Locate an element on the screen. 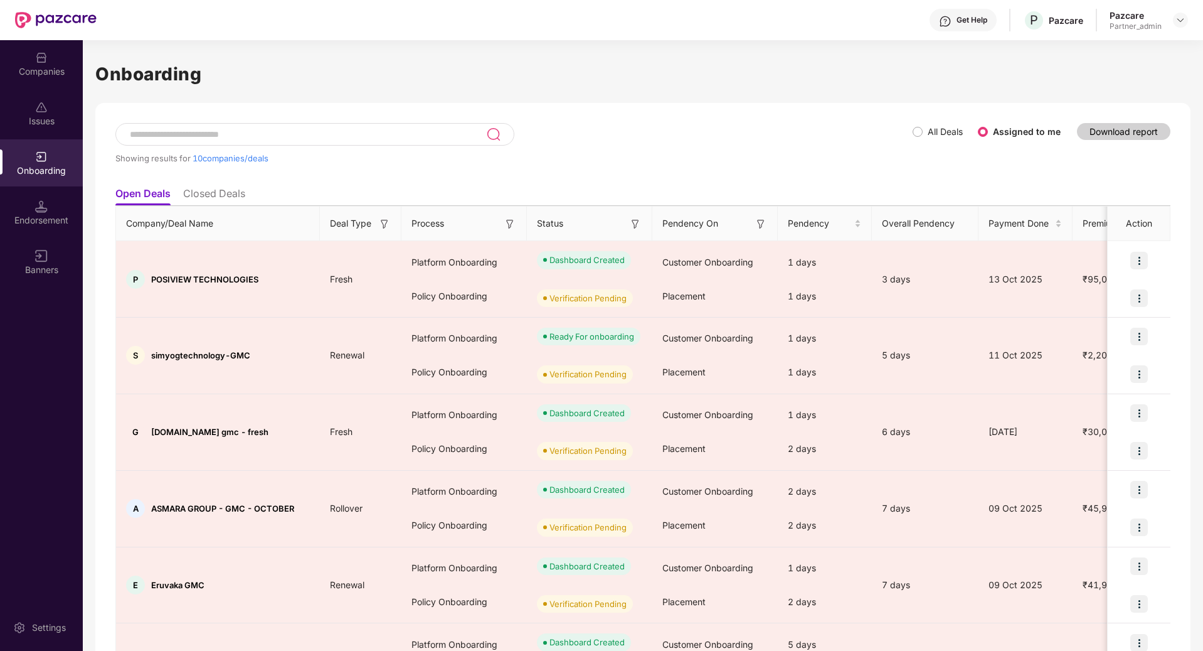 The width and height of the screenshot is (1203, 651). span: POSIVIEW TECHNOLOGIES is located at coordinates (205, 279).